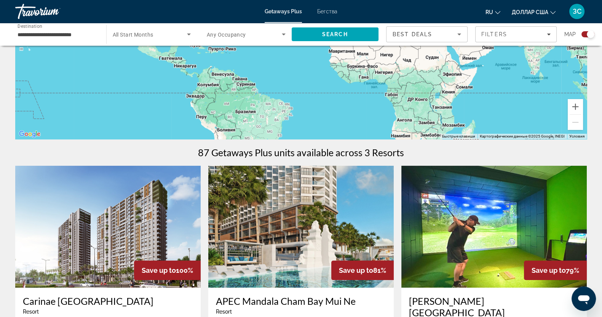 The height and width of the screenshot is (317, 602). I want to click on button: Изменить валюту, so click(534, 12).